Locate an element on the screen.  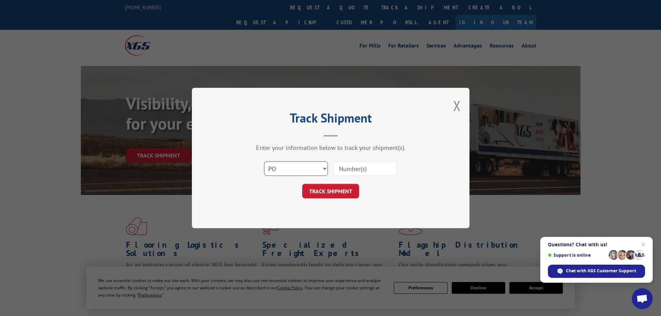
div: Open chat is located at coordinates (643, 299).